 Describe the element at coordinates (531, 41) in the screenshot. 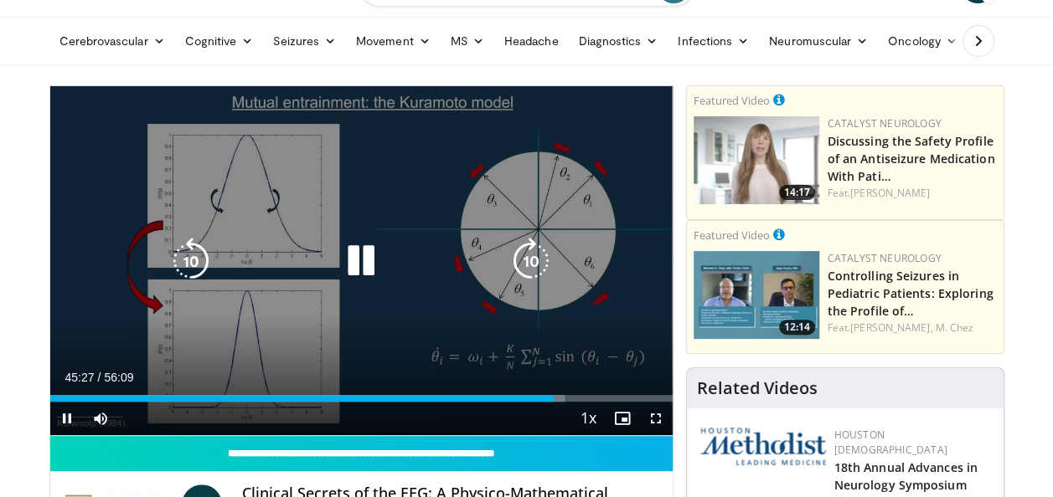

I see `a: Headache` at that location.